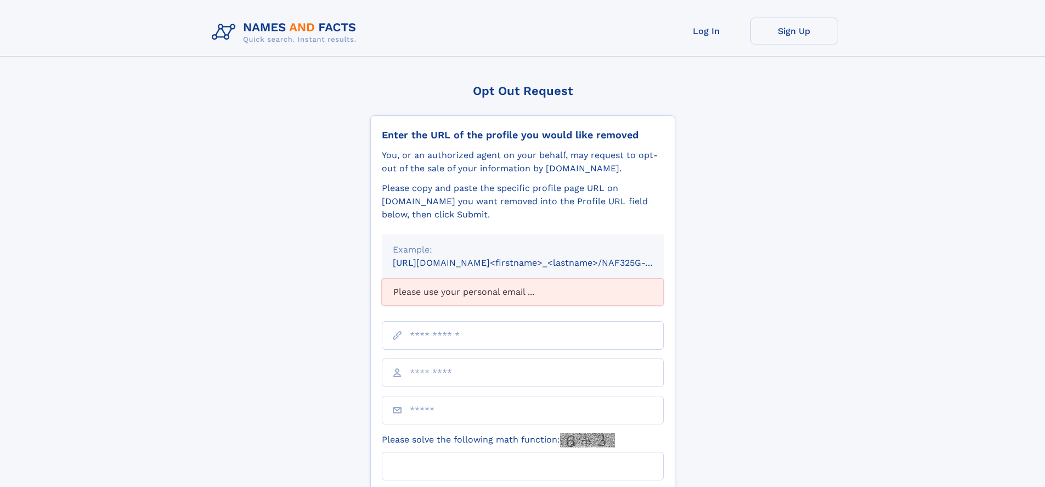 The image size is (1045, 487). I want to click on a: Log In, so click(706, 31).